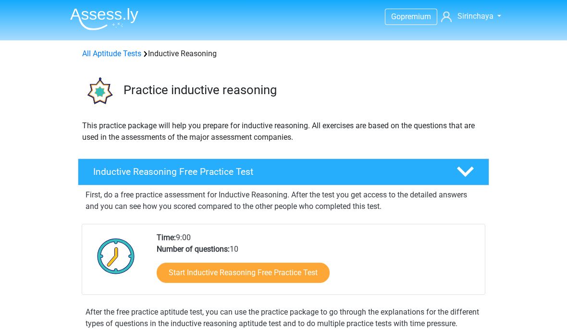 The height and width of the screenshot is (329, 567). Describe the element at coordinates (471, 16) in the screenshot. I see `a: Sirinchaya` at that location.